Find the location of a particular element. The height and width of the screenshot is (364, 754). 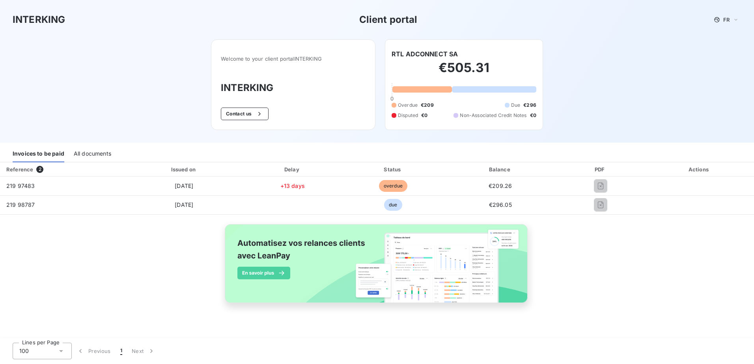

span: +13 days is located at coordinates (293, 186).